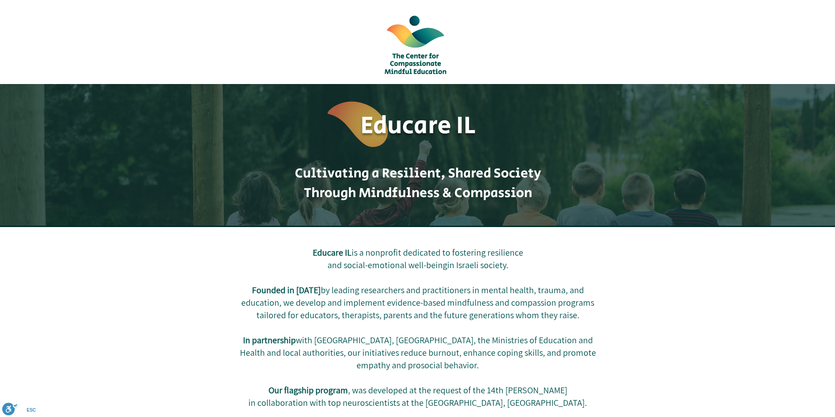  What do you see at coordinates (418, 193) in the screenshot?
I see `h1: Through Mindfulness & Compassion` at bounding box center [418, 193].